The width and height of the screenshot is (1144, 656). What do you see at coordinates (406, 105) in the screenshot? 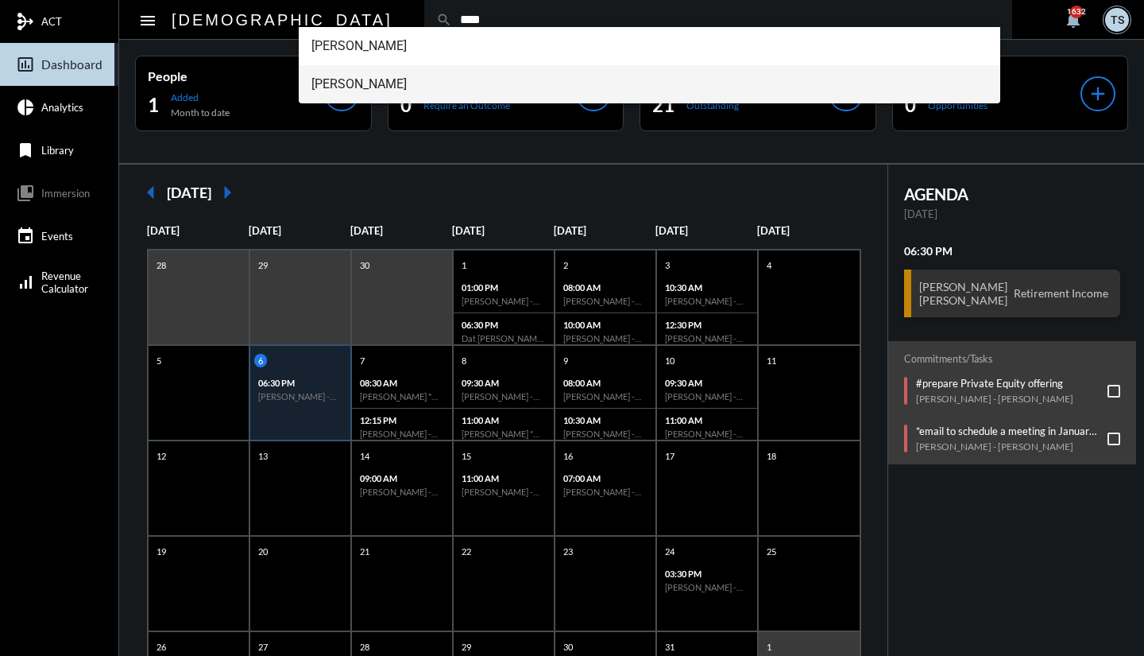
I see `h2: 0` at bounding box center [406, 105].